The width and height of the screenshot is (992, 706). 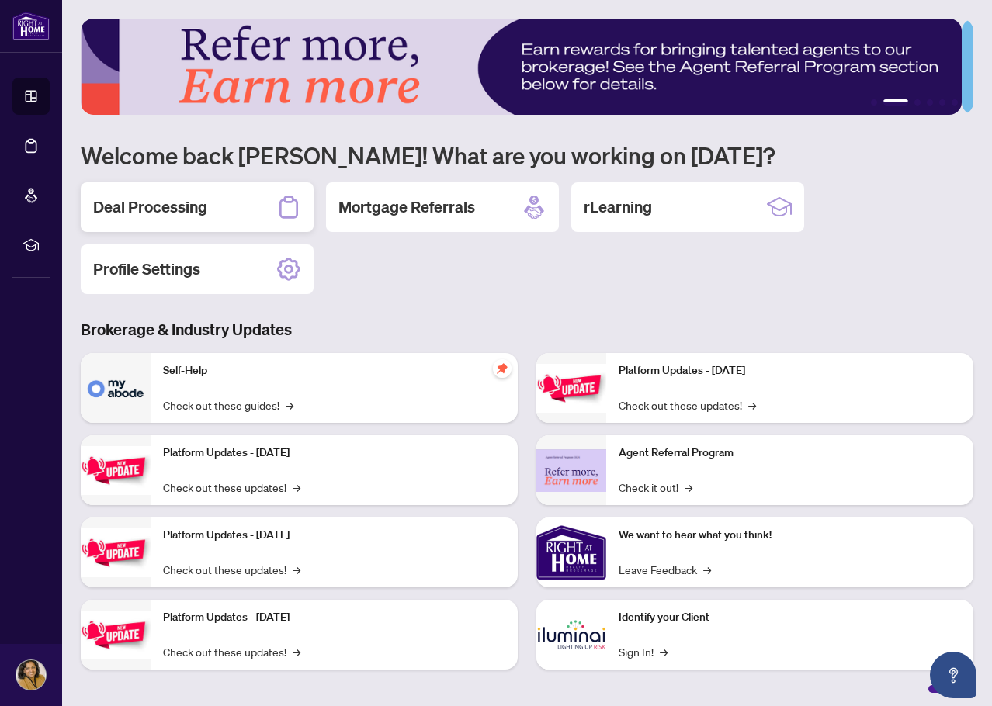 What do you see at coordinates (896, 102) in the screenshot?
I see `button: 2` at bounding box center [896, 102].